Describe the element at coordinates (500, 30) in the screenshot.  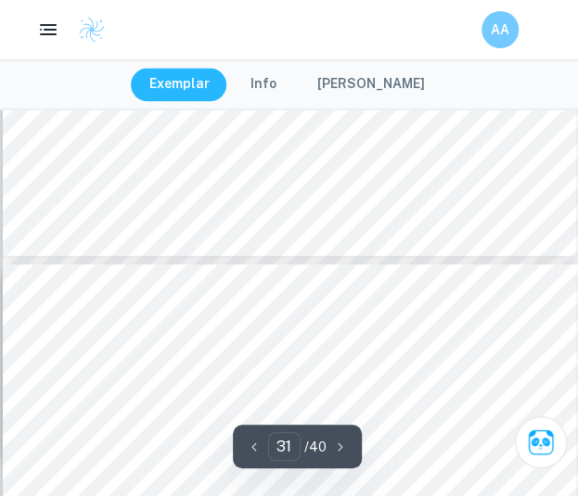
I see `h6: AA` at that location.